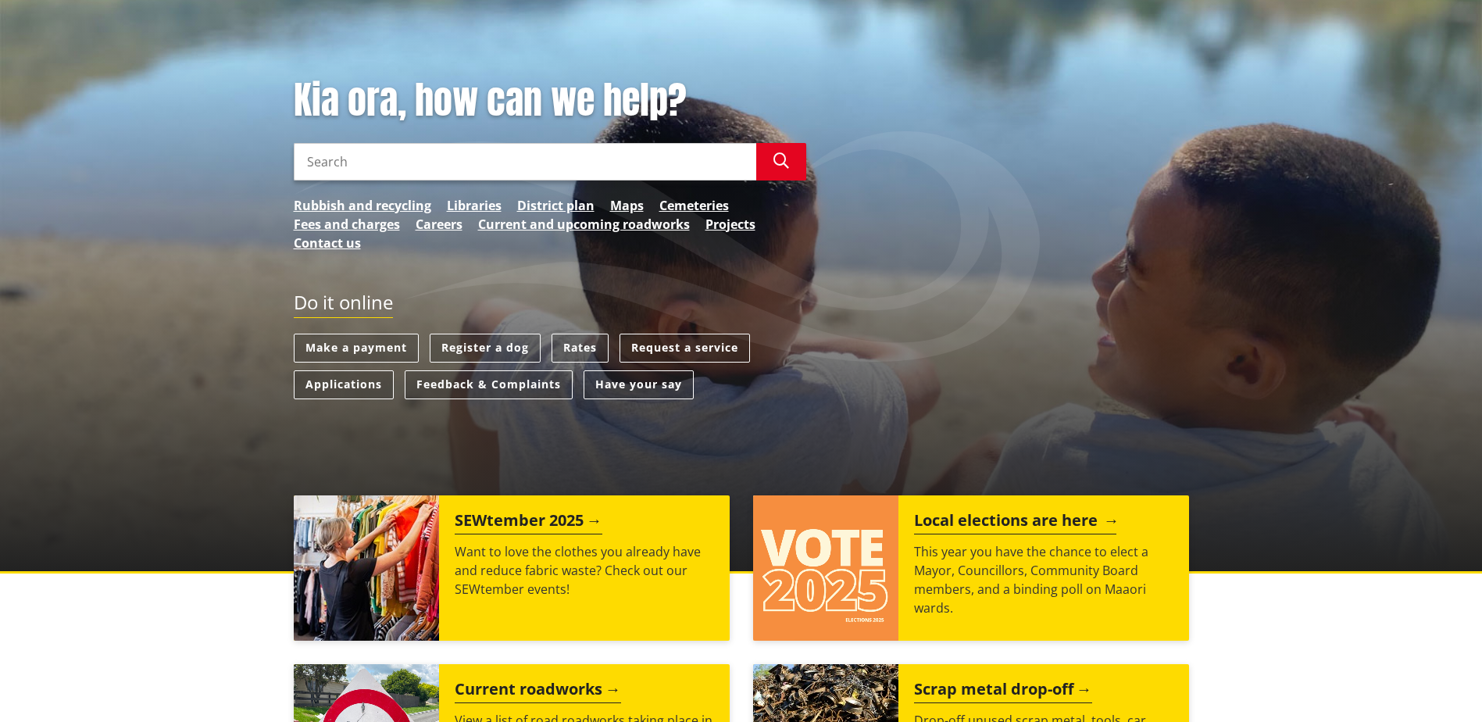 The image size is (1482, 722). Describe the element at coordinates (626, 205) in the screenshot. I see `a: Maps` at that location.